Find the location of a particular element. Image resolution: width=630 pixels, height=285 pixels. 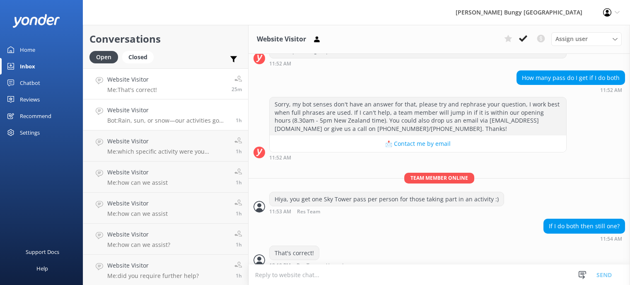

strong: 12:19 PM is located at coordinates (280, 266).